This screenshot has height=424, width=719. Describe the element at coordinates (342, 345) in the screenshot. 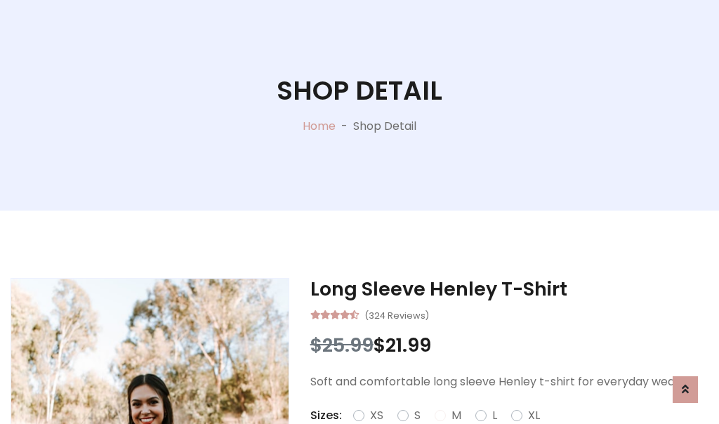

I see `span: $25.99` at that location.